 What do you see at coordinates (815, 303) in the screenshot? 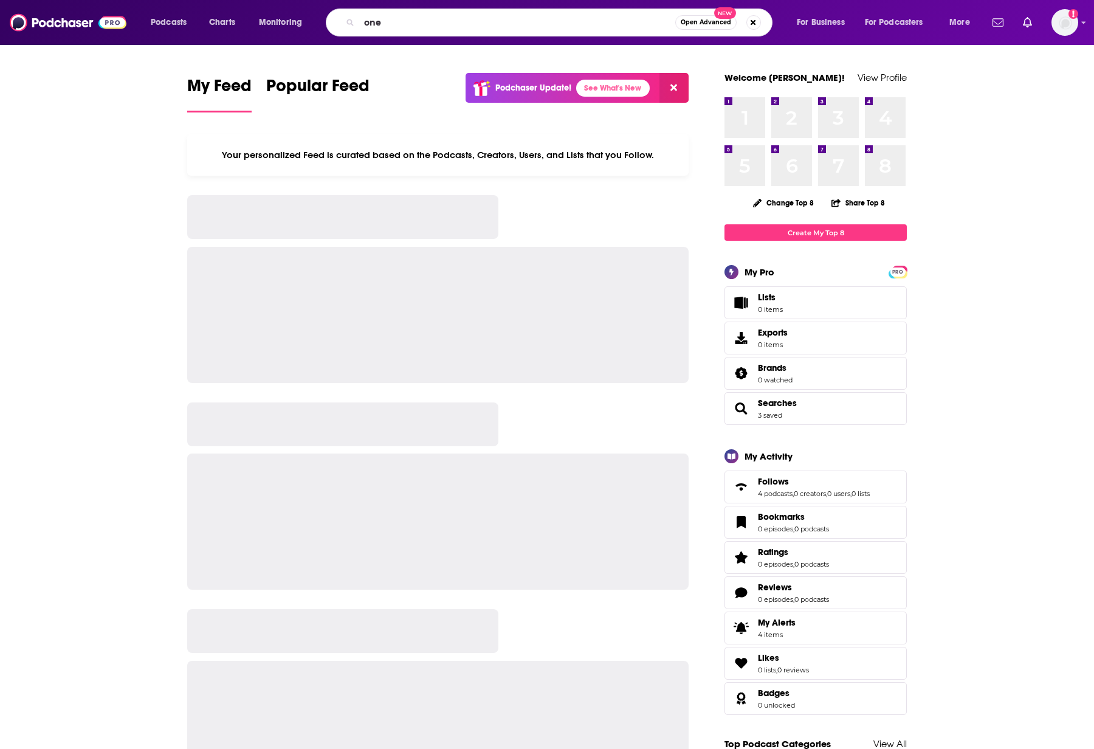
I see `a: Lists` at bounding box center [815, 303].